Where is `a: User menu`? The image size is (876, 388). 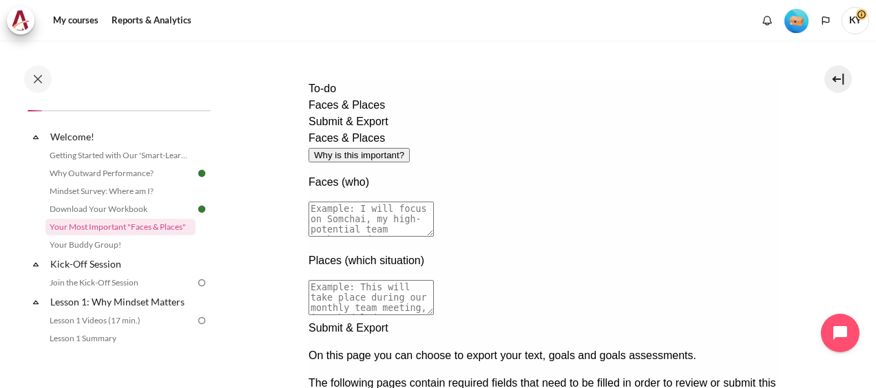
a: User menu is located at coordinates (855, 21).